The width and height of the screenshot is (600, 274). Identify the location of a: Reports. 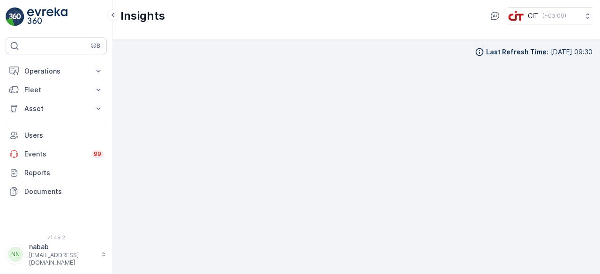
(56, 173).